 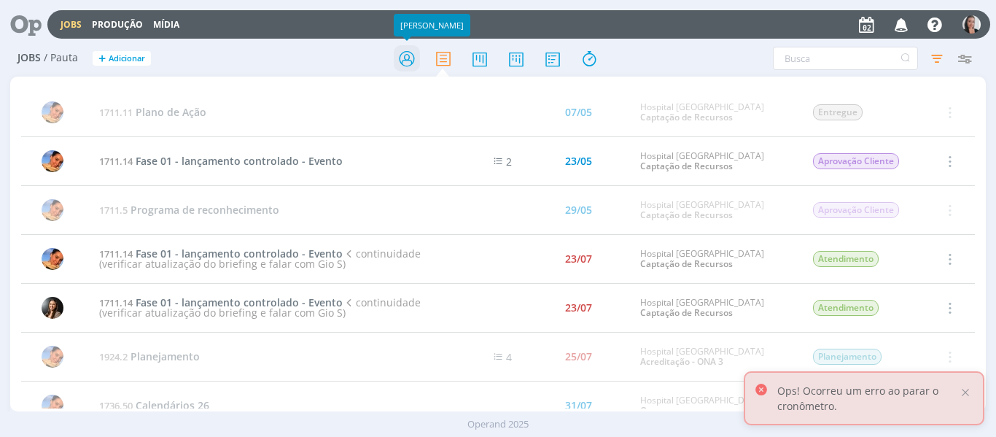 What do you see at coordinates (838, 112) in the screenshot?
I see `span: Entregue` at bounding box center [838, 112].